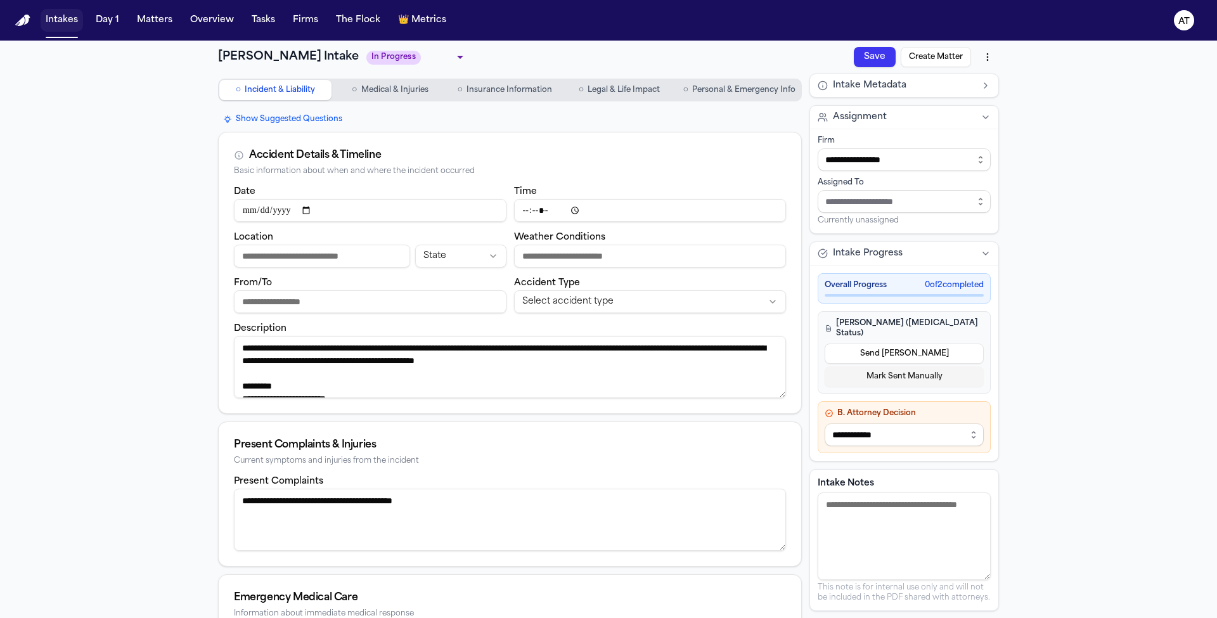 Image resolution: width=1217 pixels, height=618 pixels. I want to click on label: Weather Conditions, so click(560, 237).